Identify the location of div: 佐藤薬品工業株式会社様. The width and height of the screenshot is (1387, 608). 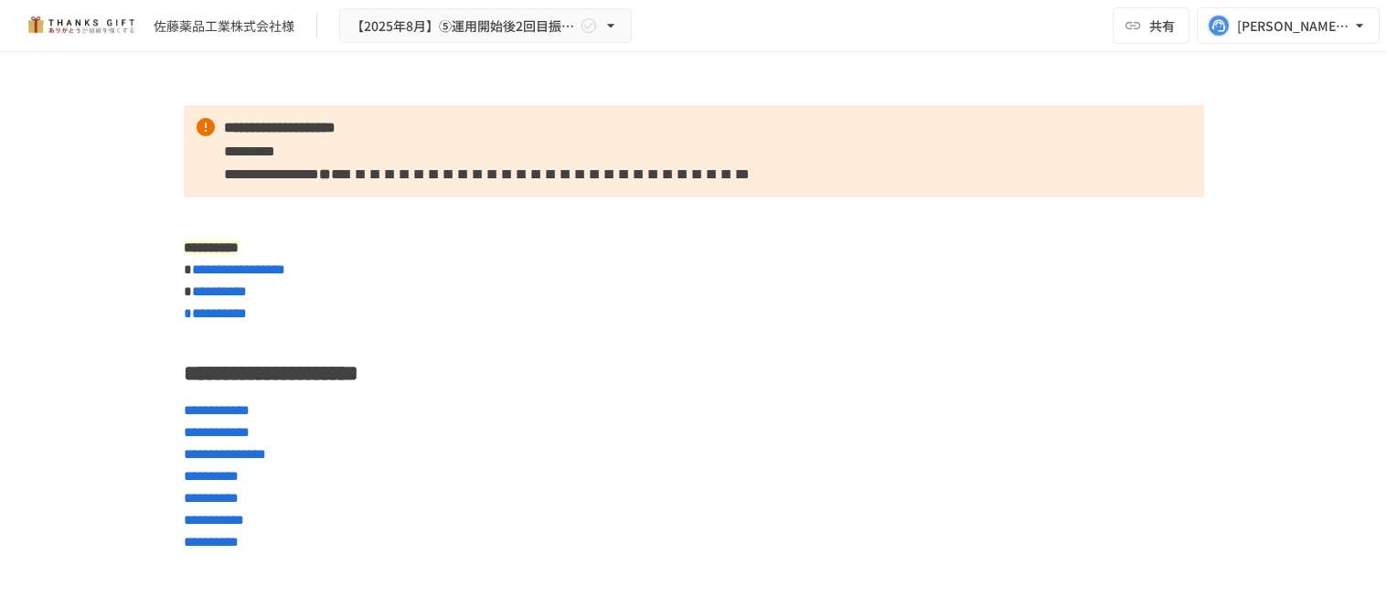
(224, 26).